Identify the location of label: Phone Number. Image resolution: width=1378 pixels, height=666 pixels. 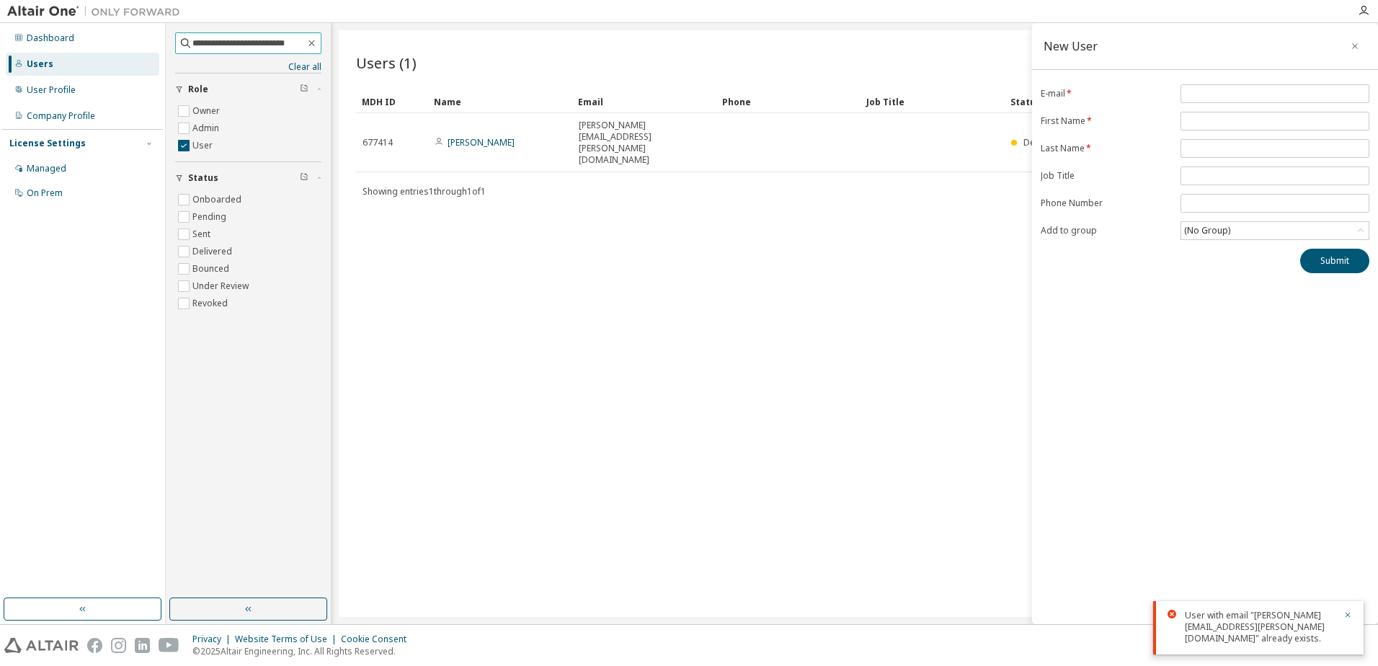
(1106, 203).